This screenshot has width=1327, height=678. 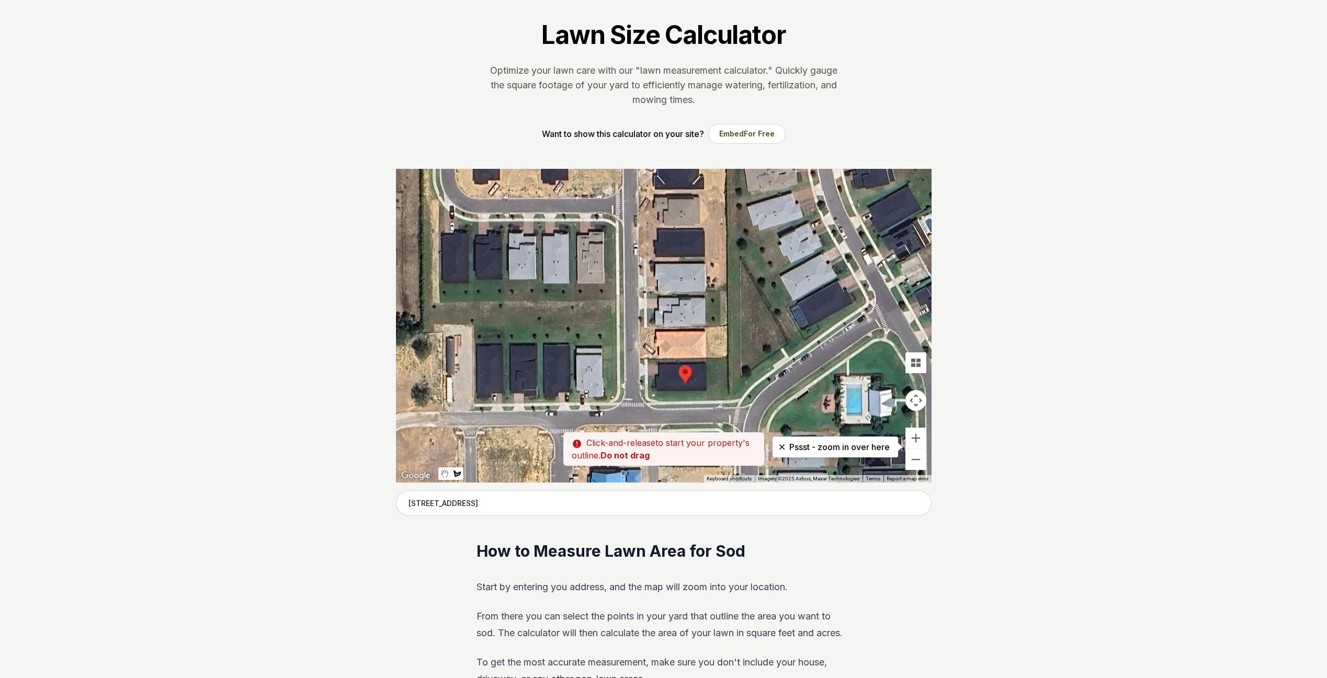 What do you see at coordinates (835, 447) in the screenshot?
I see `p: Pssst - zoom in over here` at bounding box center [835, 447].